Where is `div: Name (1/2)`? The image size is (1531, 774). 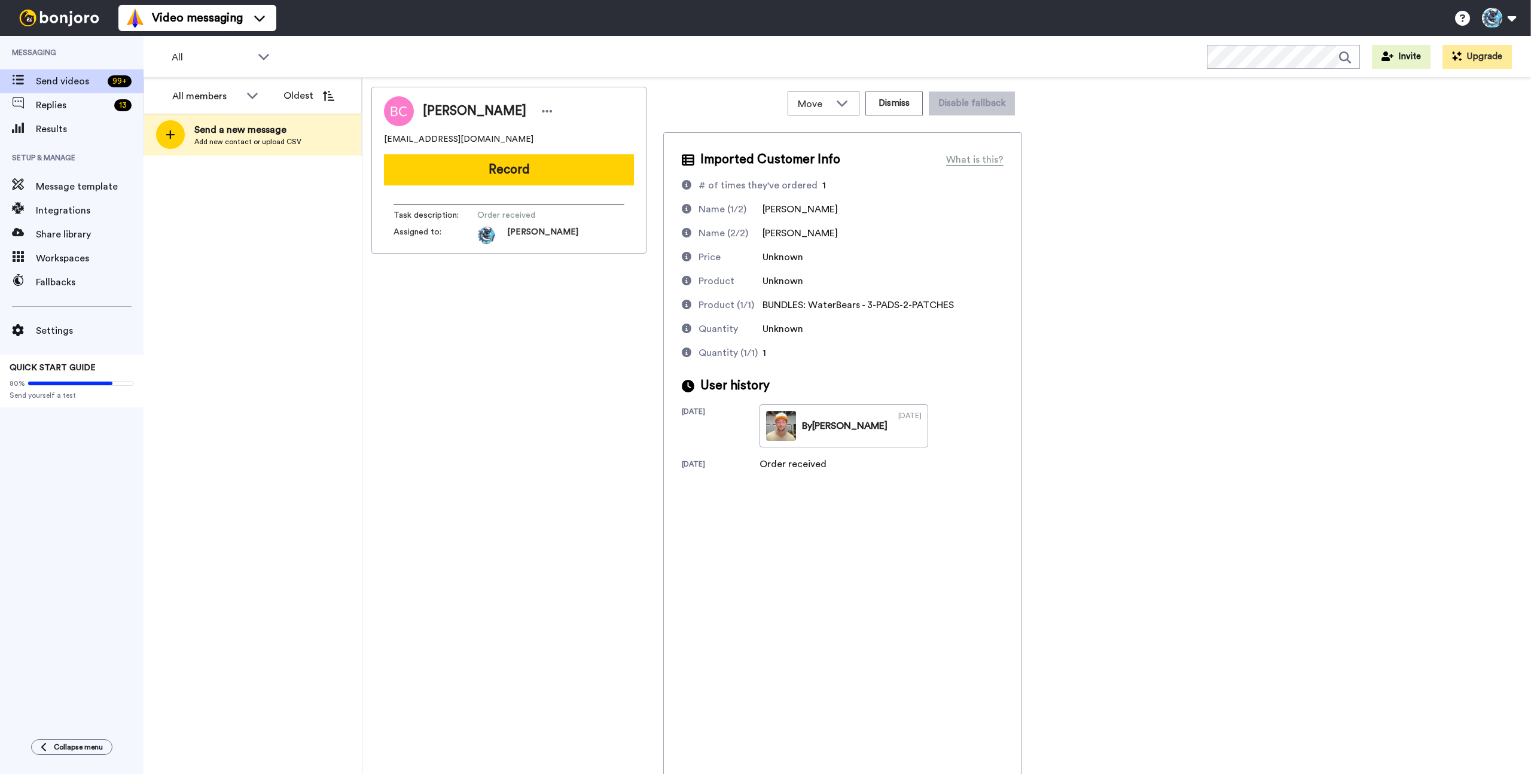 div: Name (1/2) is located at coordinates (723, 209).